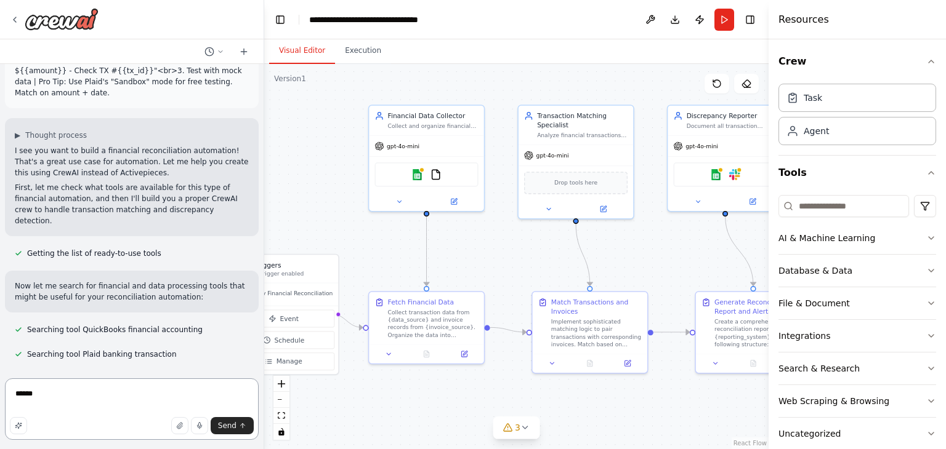 The height and width of the screenshot is (449, 946). I want to click on button: ▶Thought process, so click(50, 135).